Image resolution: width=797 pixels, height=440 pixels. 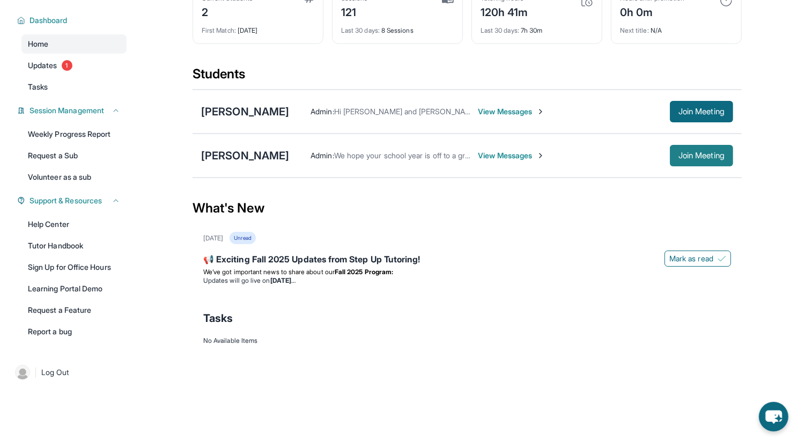 What do you see at coordinates (74, 87) in the screenshot?
I see `a: Tasks` at bounding box center [74, 87].